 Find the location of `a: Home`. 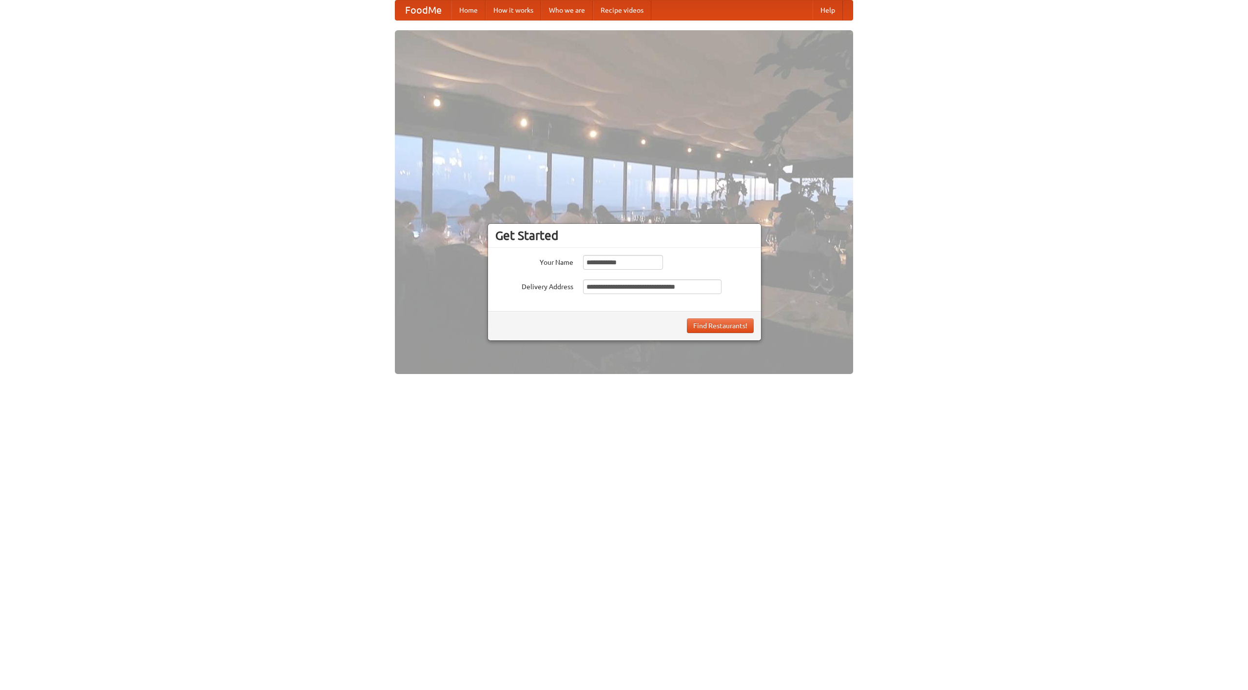

a: Home is located at coordinates (468, 10).